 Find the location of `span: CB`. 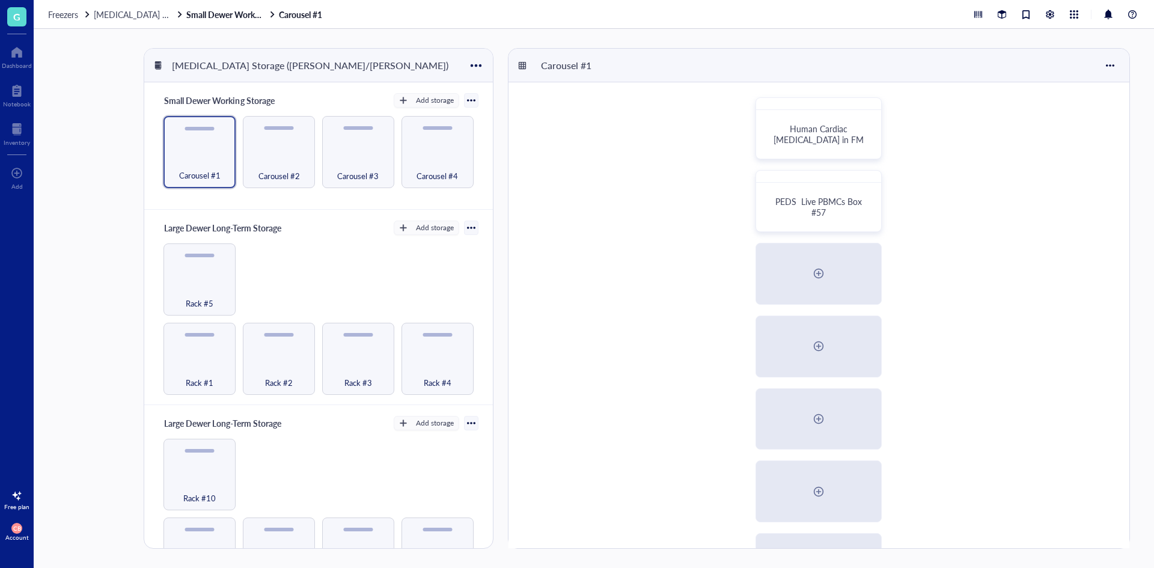

span: CB is located at coordinates (17, 528).